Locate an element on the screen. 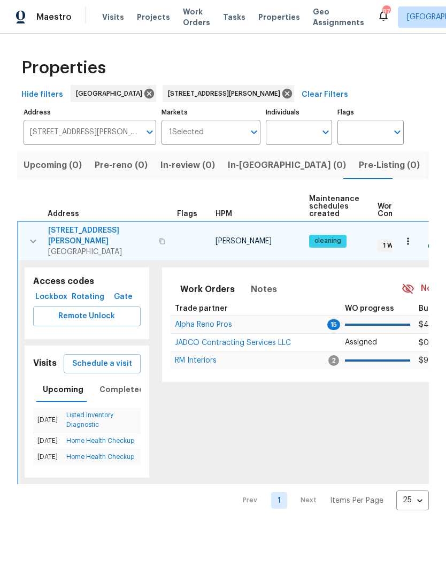  span: RM Interiors is located at coordinates (196, 360).